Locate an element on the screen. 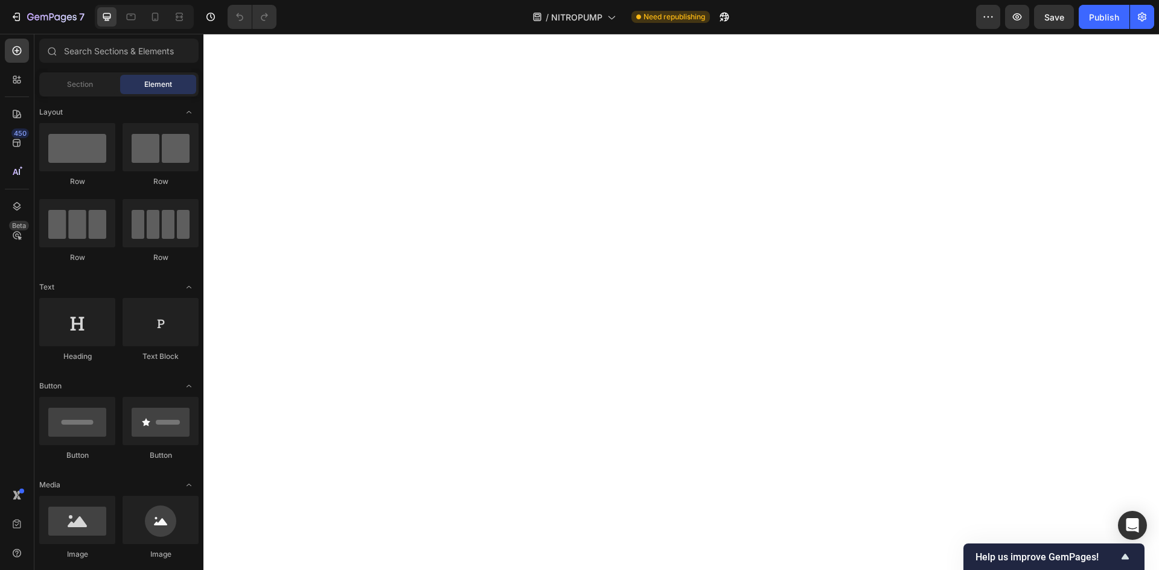 The width and height of the screenshot is (1159, 570). div: Beta is located at coordinates (19, 226).